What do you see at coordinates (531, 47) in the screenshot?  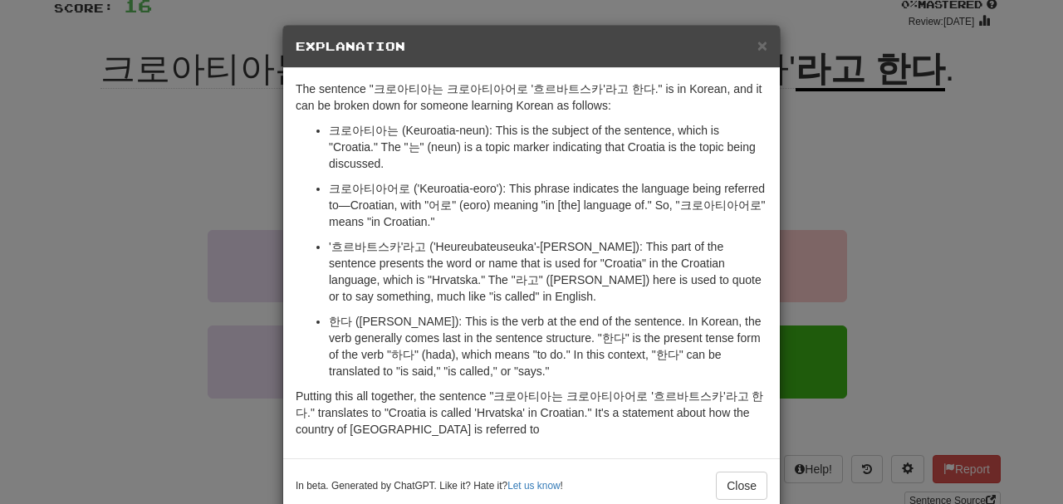 I see `h5: Explanation` at bounding box center [531, 47].